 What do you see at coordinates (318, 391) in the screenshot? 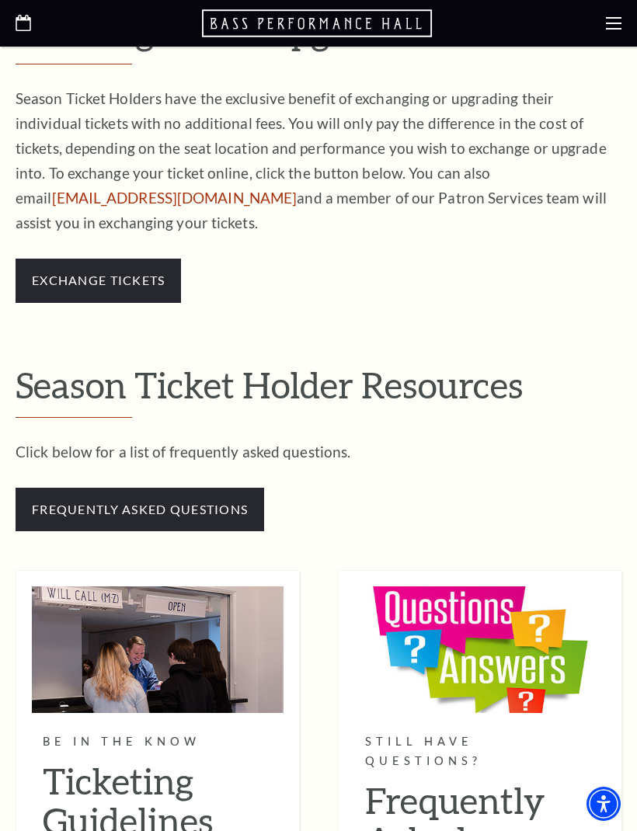
I see `h2: Season Ticket Holder Resources` at bounding box center [318, 391].